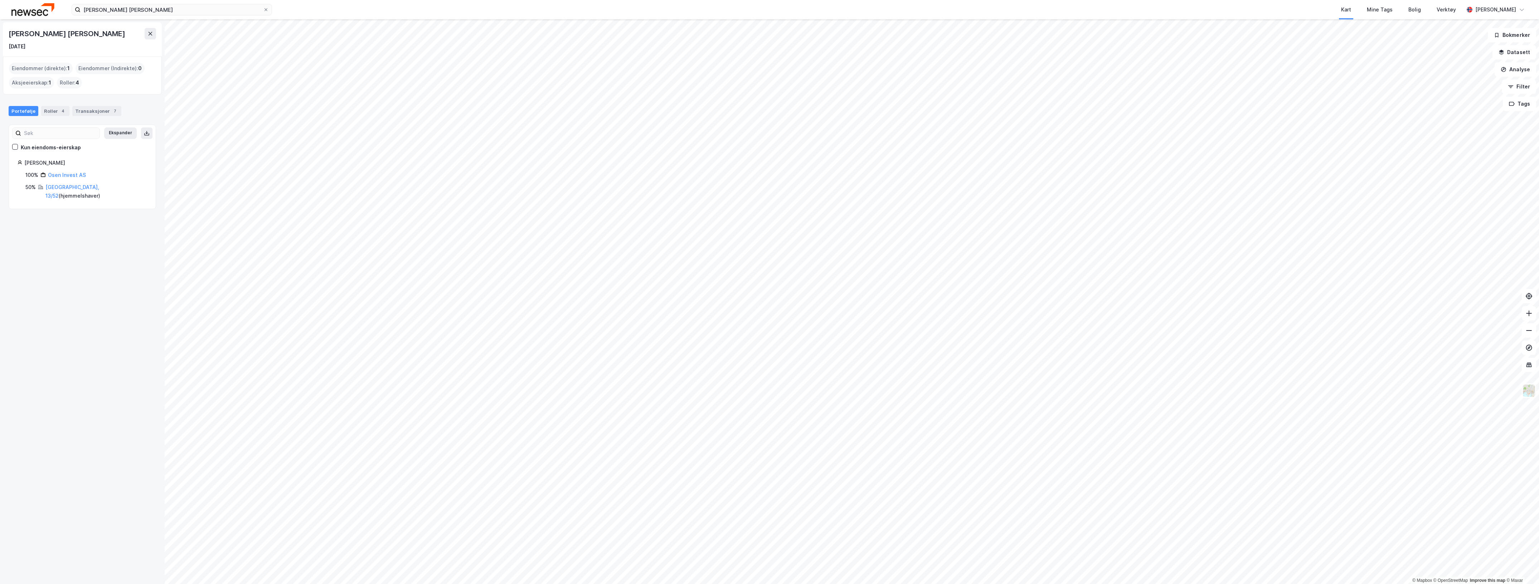  Describe the element at coordinates (51, 147) in the screenshot. I see `div: Kun eiendoms-eierskap` at that location.